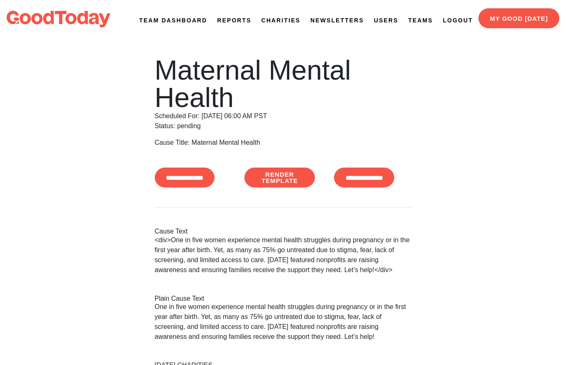 This screenshot has height=365, width=566. Describe the element at coordinates (283, 143) in the screenshot. I see `div: Cause Title: Maternal Mental Health` at that location.